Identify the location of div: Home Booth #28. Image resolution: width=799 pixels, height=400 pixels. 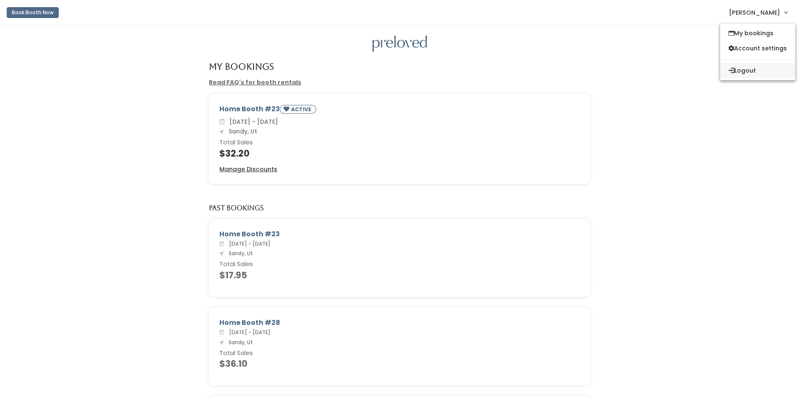
(399, 323).